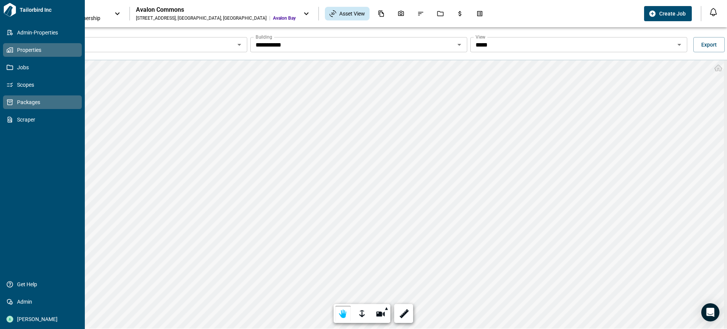 Image resolution: width=727 pixels, height=329 pixels. What do you see at coordinates (42, 33) in the screenshot?
I see `a: Admin-Properties` at bounding box center [42, 33].